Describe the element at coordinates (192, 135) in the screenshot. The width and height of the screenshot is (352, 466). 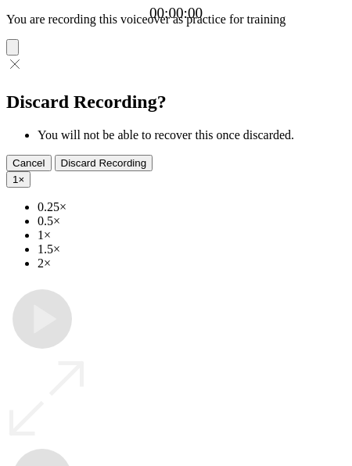
I see `li: You will not be able to recover this once discarded.` at that location.